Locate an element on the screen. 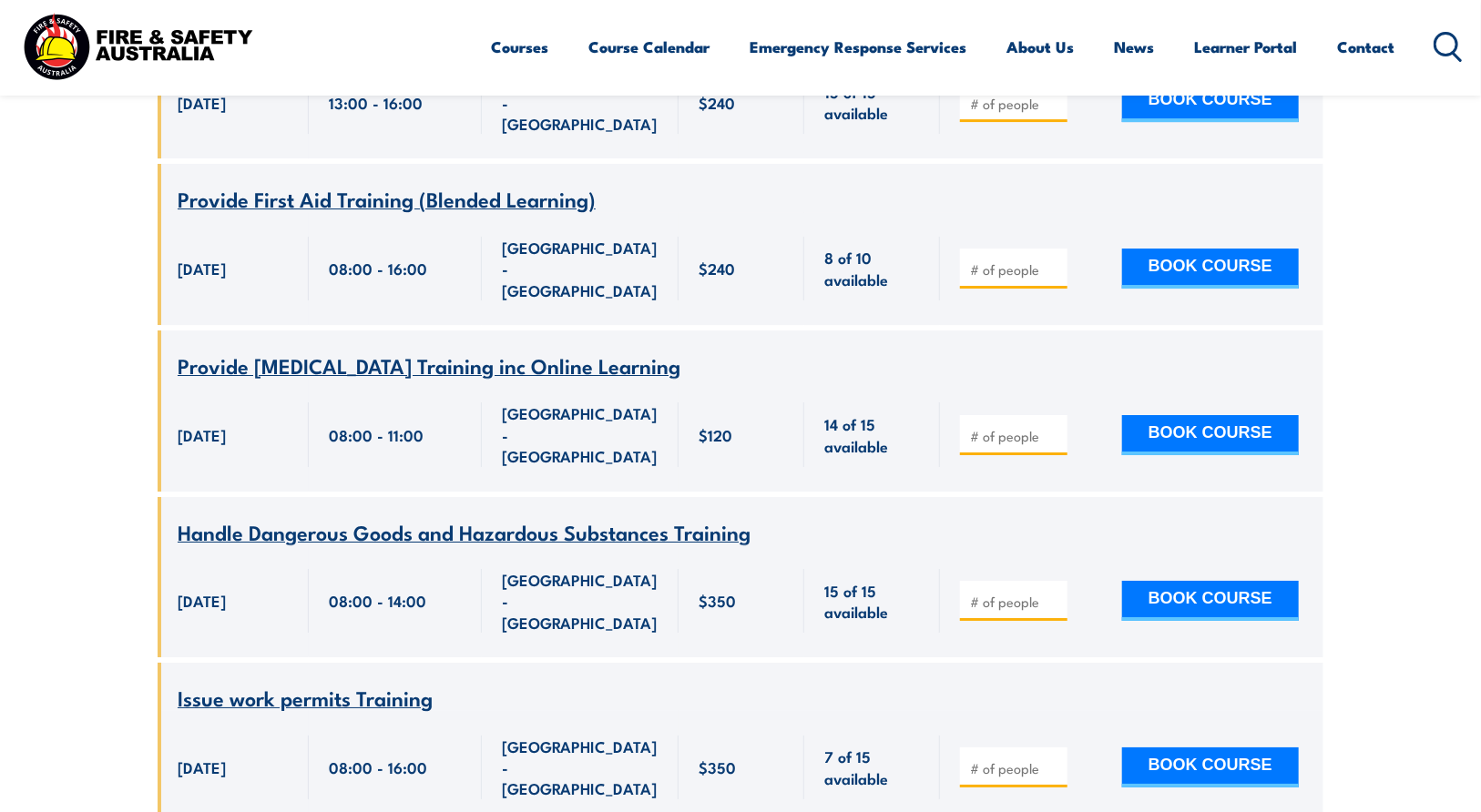 This screenshot has width=1481, height=812. a: Contact is located at coordinates (1367, 47).